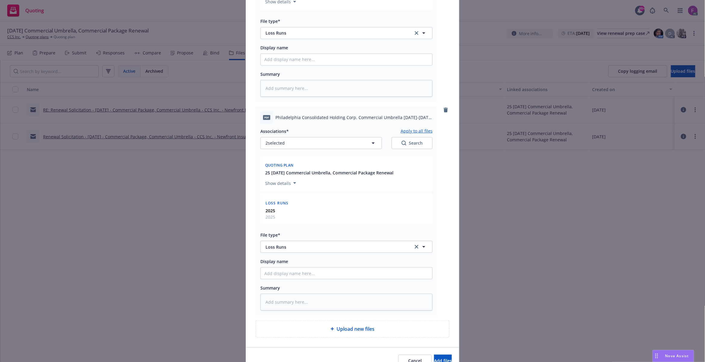 The image size is (705, 362). Describe the element at coordinates (274, 131) in the screenshot. I see `span: Associations*` at that location.